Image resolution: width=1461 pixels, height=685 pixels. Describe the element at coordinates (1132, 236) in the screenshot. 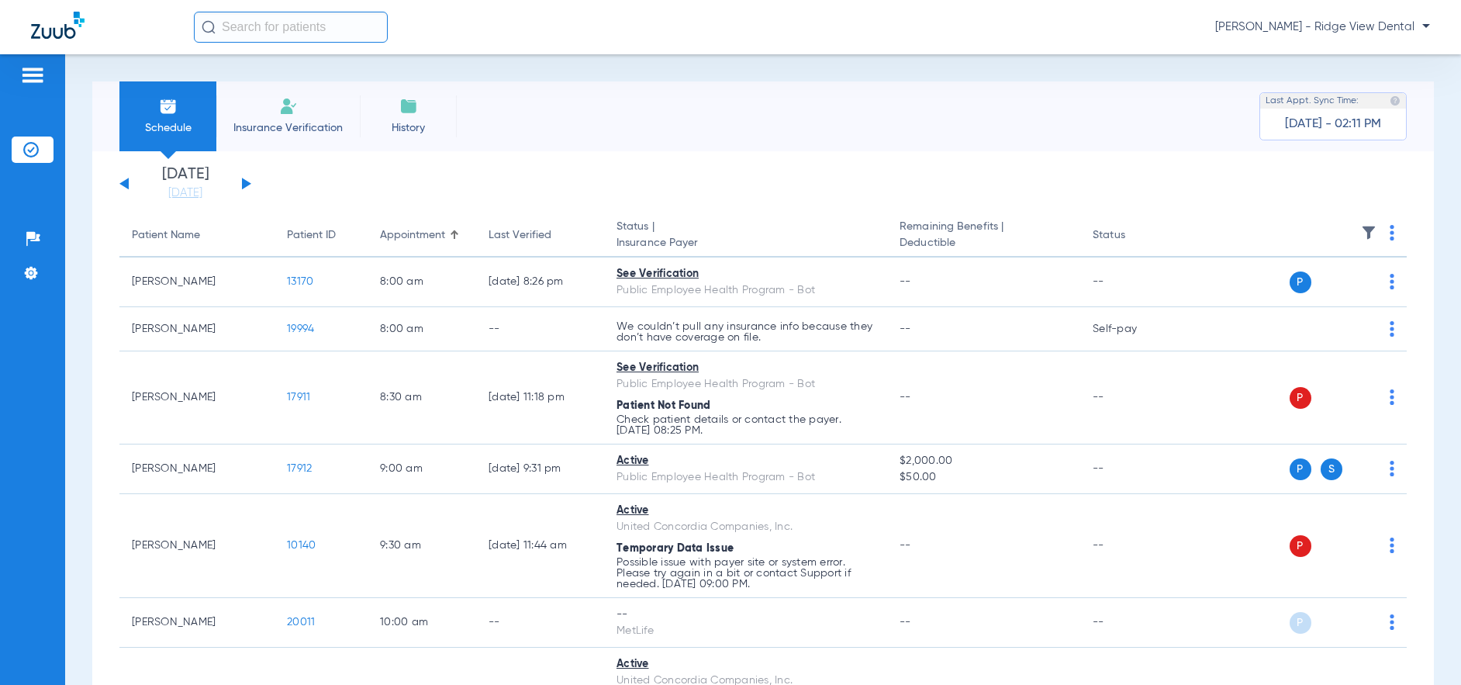

I see `th: Status` at that location.